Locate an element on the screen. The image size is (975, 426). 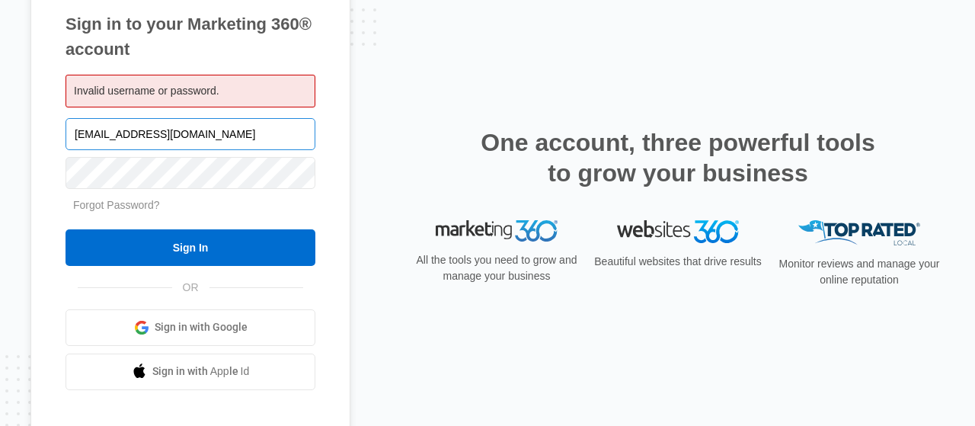
p: All the tools you need to grow and manage your business is located at coordinates (497, 268).